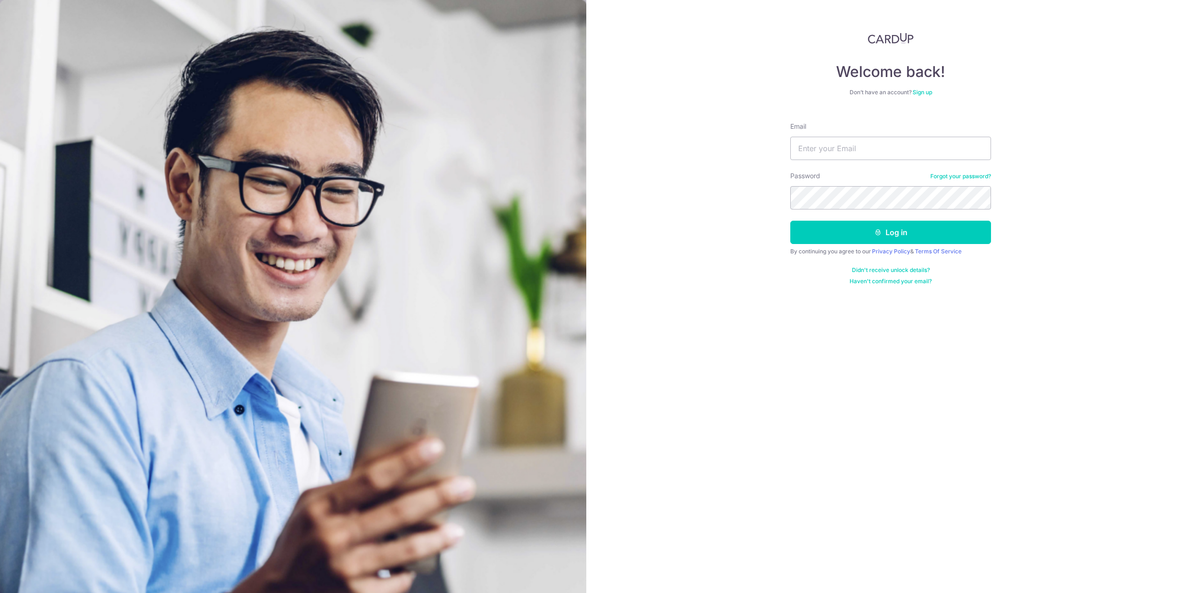 This screenshot has width=1195, height=593. Describe the element at coordinates (922, 92) in the screenshot. I see `a: Sign up` at that location.